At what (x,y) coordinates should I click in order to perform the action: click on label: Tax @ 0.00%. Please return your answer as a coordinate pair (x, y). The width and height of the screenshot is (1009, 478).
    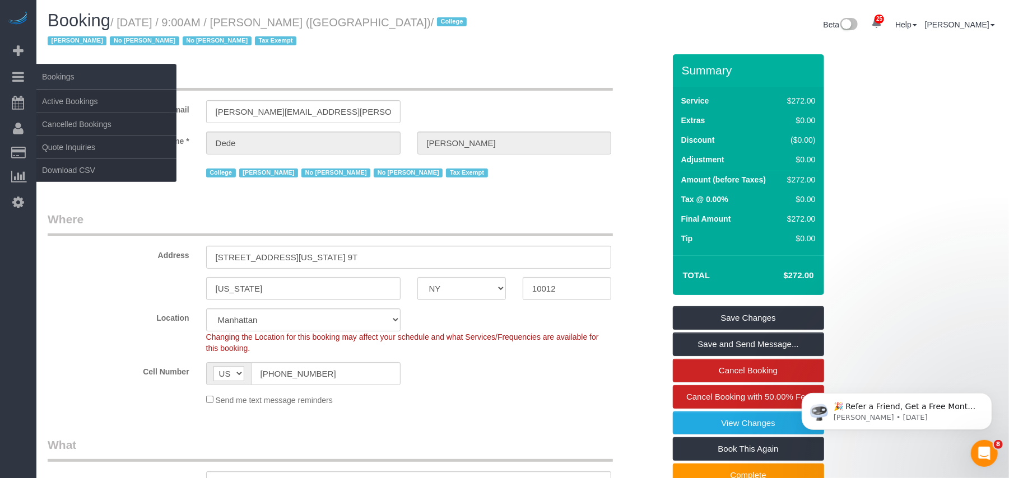
    Looking at the image, I should click on (705, 199).